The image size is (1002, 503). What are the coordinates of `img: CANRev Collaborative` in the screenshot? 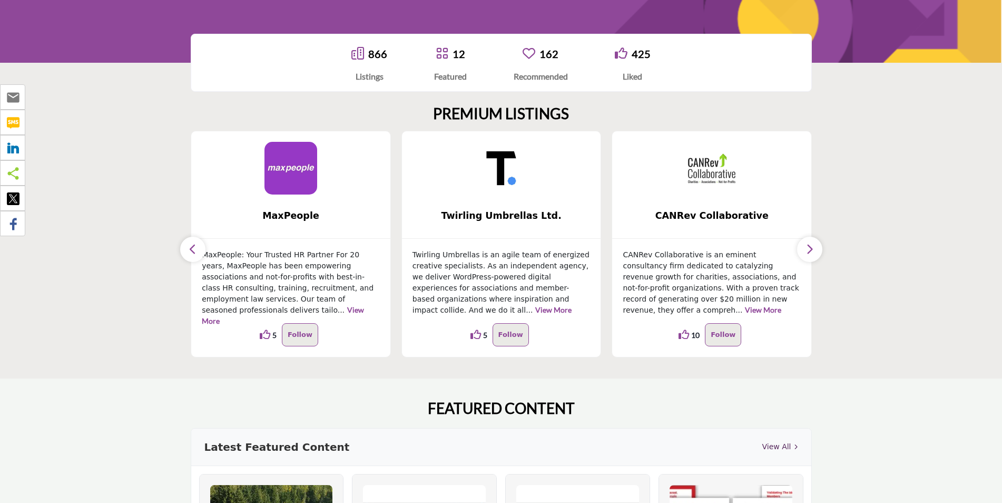 It's located at (712, 168).